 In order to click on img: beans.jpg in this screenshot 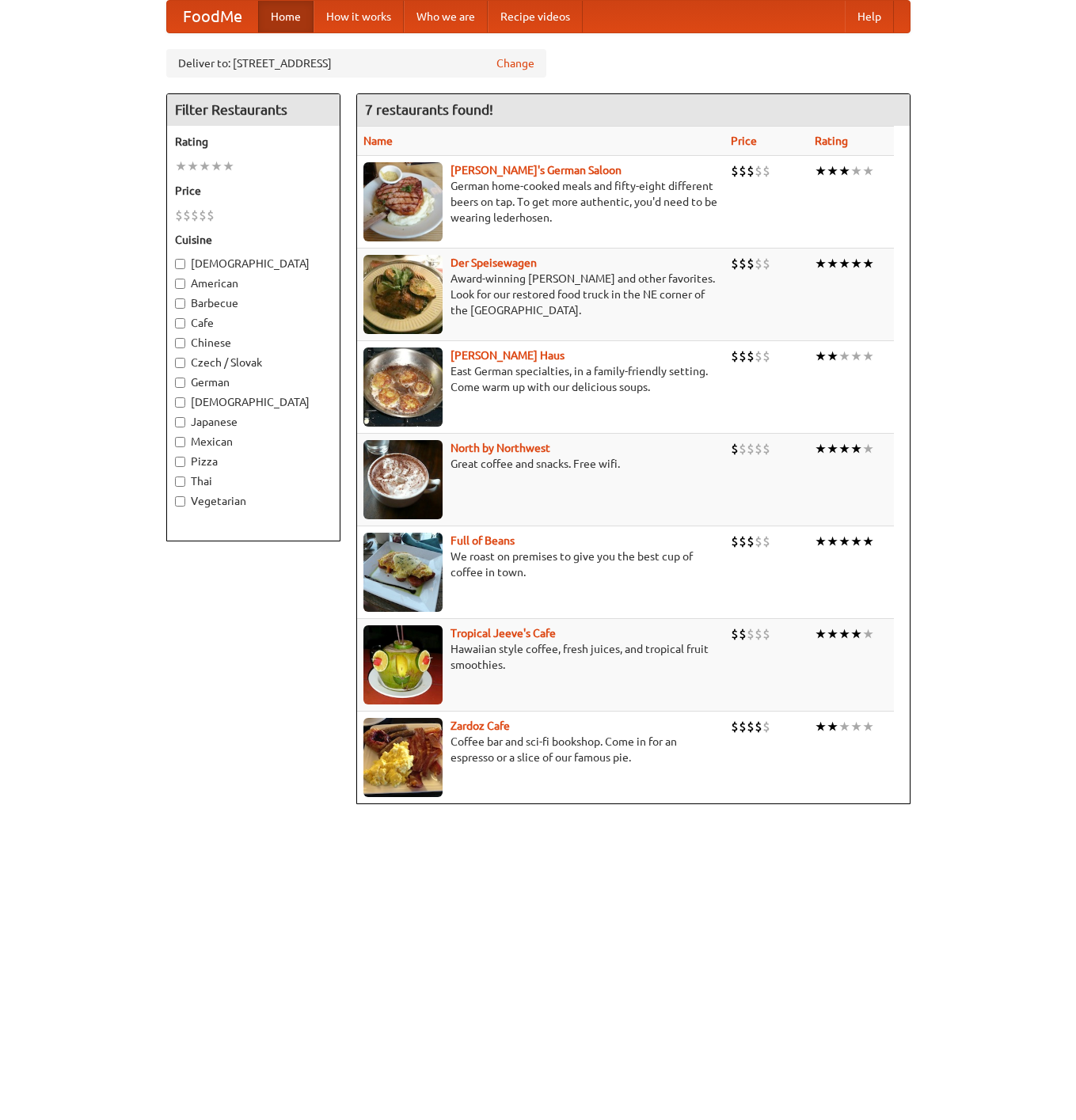, I will do `click(403, 573)`.